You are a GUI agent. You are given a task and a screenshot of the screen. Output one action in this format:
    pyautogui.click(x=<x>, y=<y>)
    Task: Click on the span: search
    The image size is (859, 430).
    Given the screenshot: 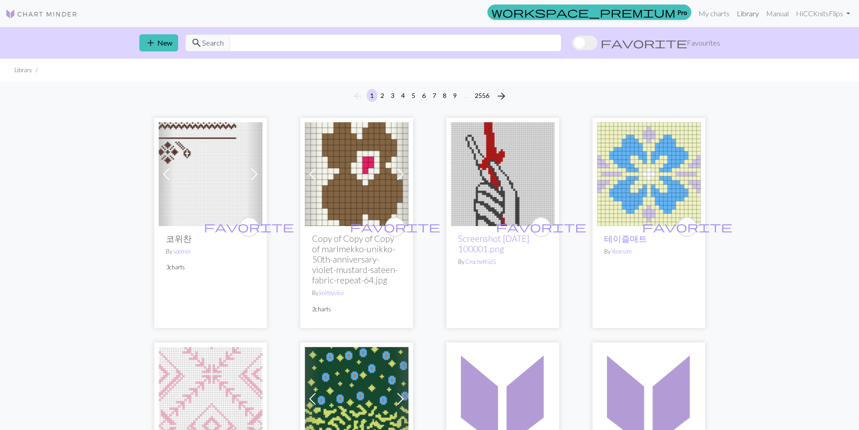 What is the action you would take?
    pyautogui.click(x=197, y=43)
    